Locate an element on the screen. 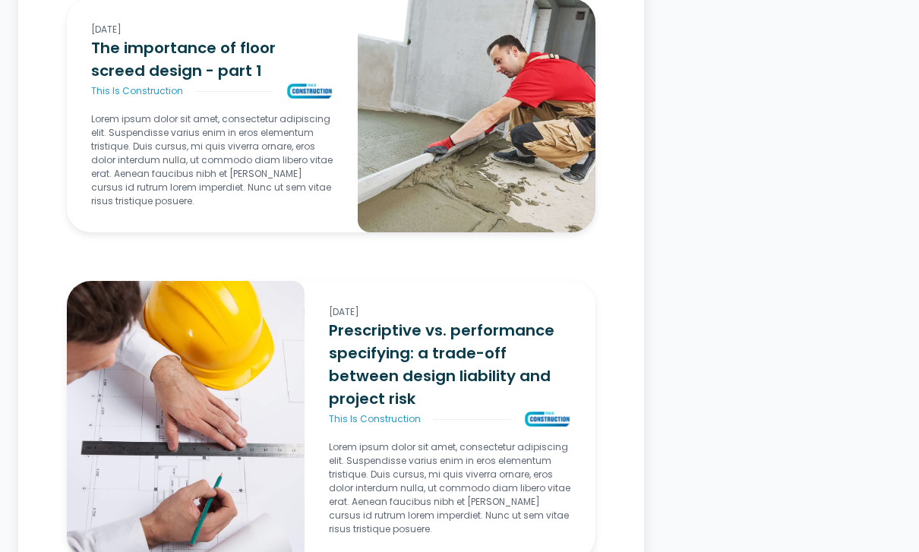 The image size is (919, 552). h3: Prescriptive vs. performance specifying: a trade-off between design liability and project risk is located at coordinates (450, 364).